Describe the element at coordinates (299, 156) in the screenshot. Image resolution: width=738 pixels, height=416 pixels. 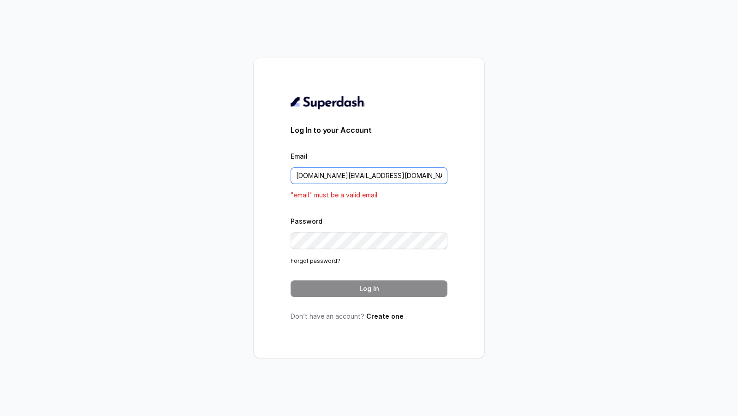
I see `label: Email` at that location.